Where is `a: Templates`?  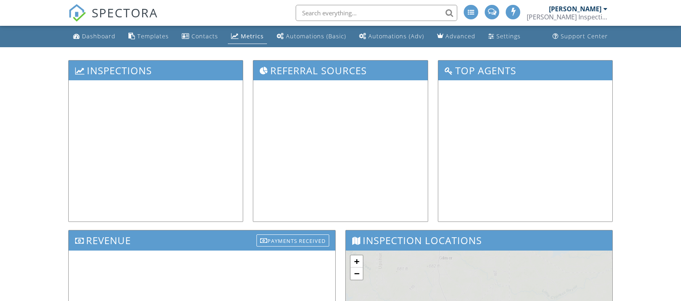
a: Templates is located at coordinates (149, 36).